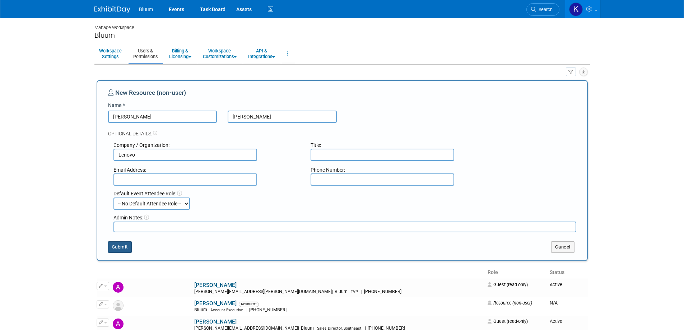  I want to click on a: Search, so click(543, 9).